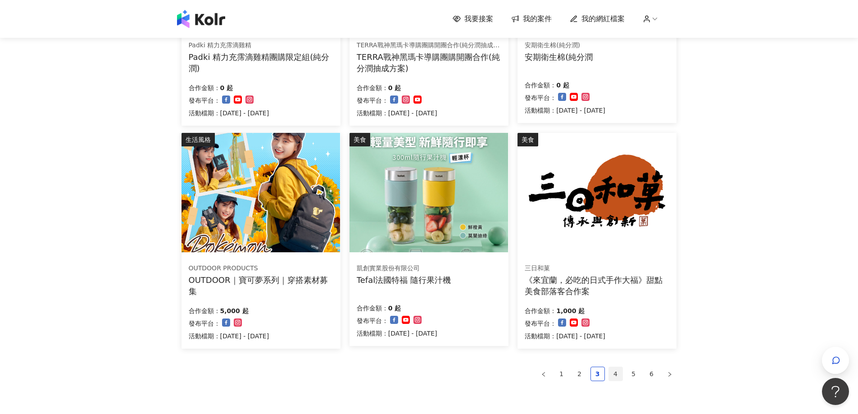  What do you see at coordinates (562, 374) in the screenshot?
I see `a: 1` at bounding box center [562, 374].